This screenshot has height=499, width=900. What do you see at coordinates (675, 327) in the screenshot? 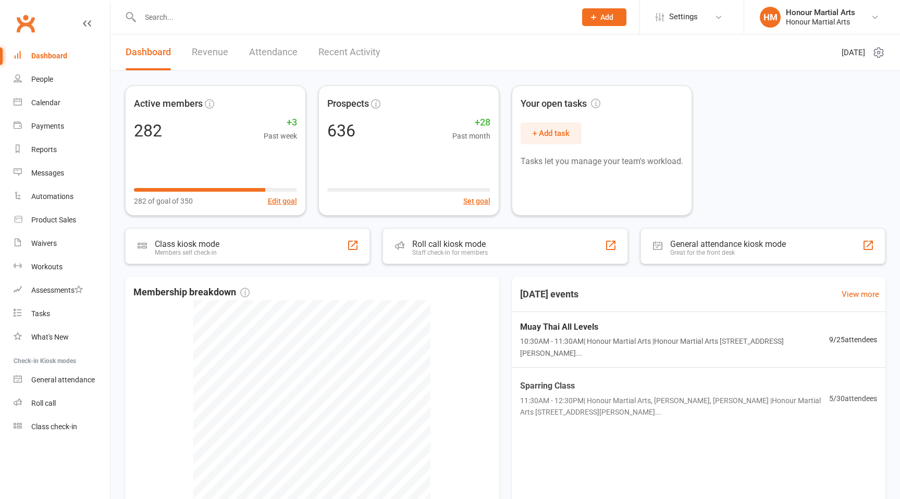
I see `span: Muay Thai All Levels` at bounding box center [675, 327].